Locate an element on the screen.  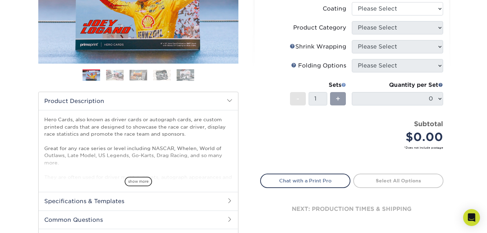
img: Hero Cards 03 is located at coordinates (138, 75).